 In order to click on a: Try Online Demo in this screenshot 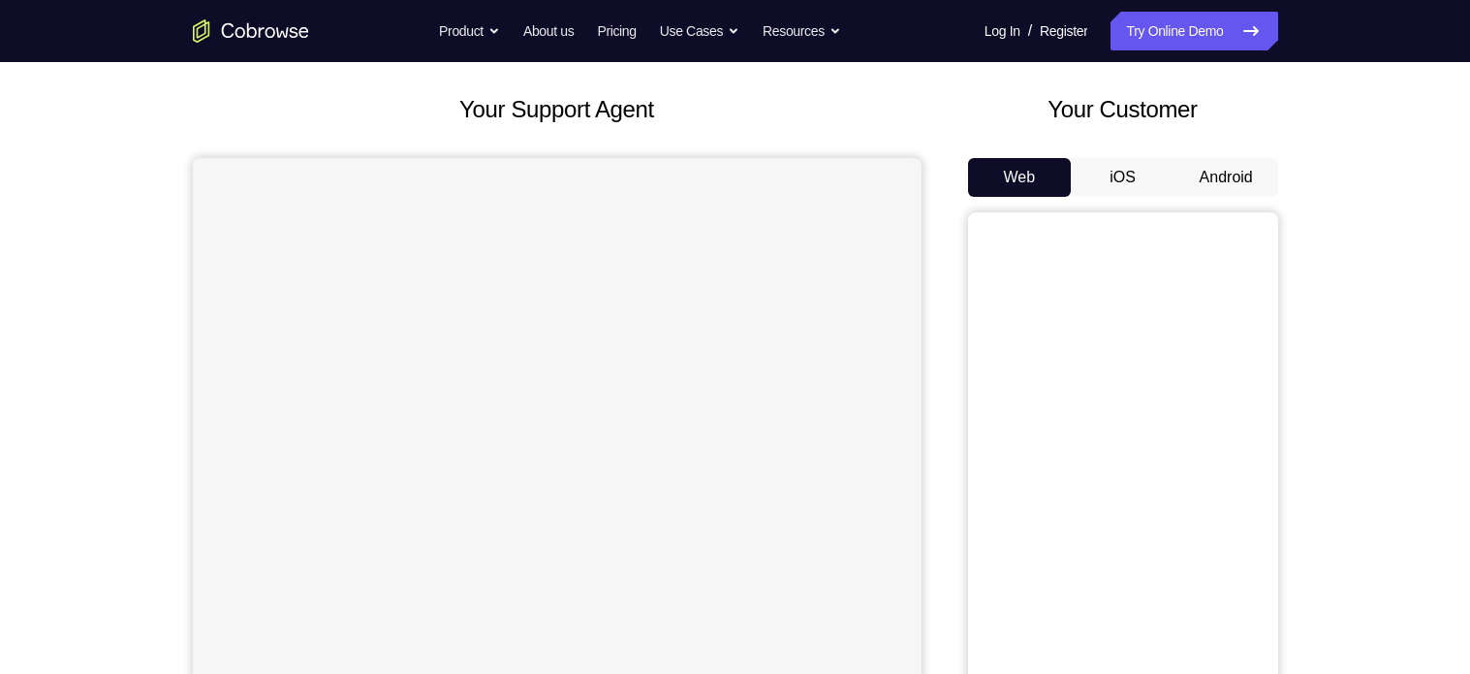, I will do `click(1194, 31)`.